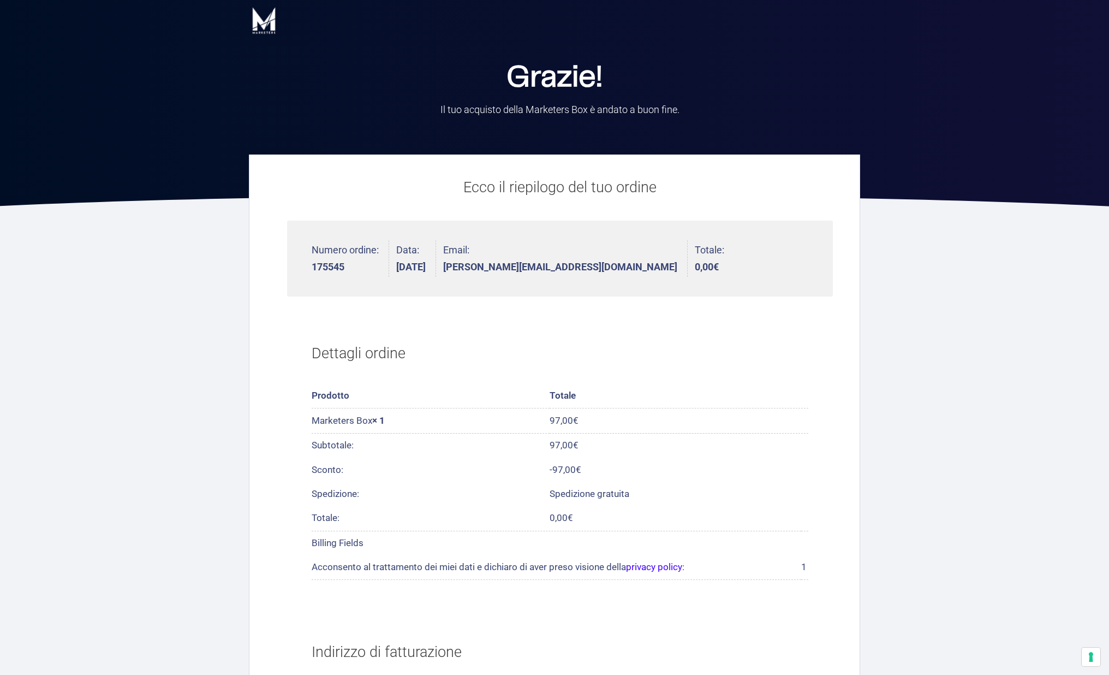 The height and width of the screenshot is (675, 1109). What do you see at coordinates (431, 396) in the screenshot?
I see `th: Prodotto` at bounding box center [431, 396].